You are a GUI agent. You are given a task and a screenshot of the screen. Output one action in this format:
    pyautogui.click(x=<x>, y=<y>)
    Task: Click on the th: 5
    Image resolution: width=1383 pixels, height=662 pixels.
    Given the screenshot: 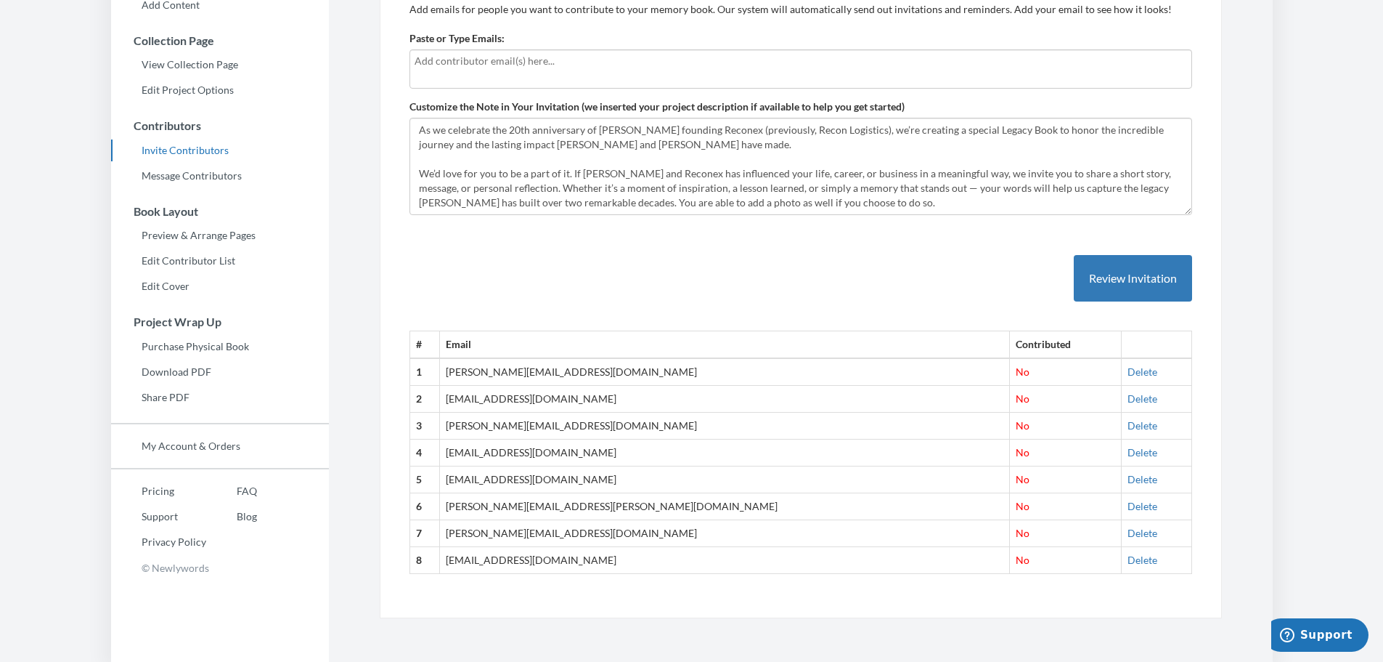 What is the action you would take?
    pyautogui.click(x=424, y=479)
    